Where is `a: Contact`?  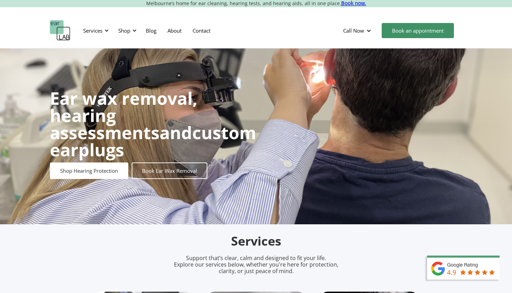 a: Contact is located at coordinates (201, 31).